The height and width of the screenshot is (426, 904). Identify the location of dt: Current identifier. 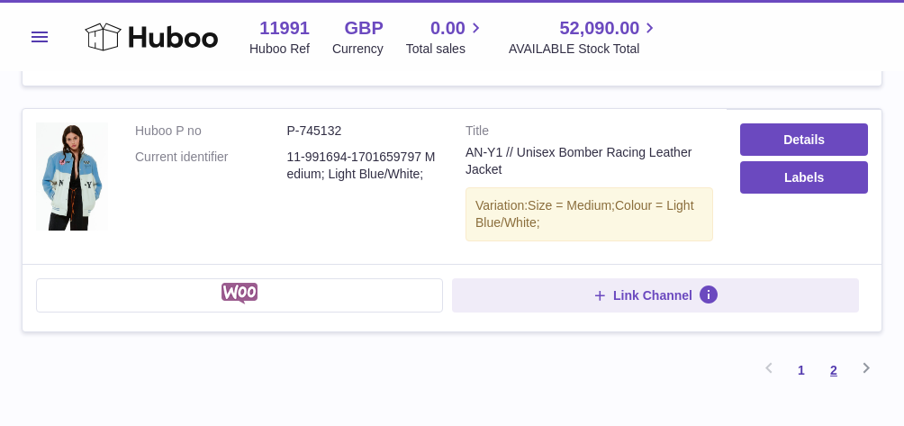
(211, 166).